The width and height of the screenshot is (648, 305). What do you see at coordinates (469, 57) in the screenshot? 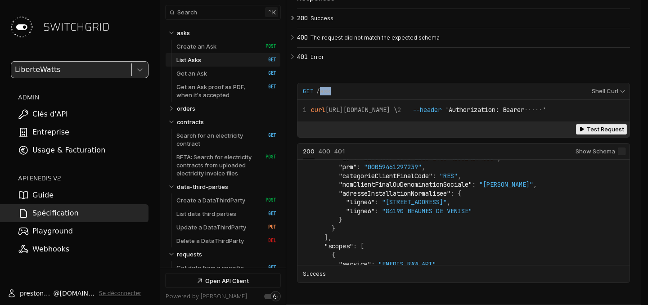
I see `p: Error` at bounding box center [469, 57].